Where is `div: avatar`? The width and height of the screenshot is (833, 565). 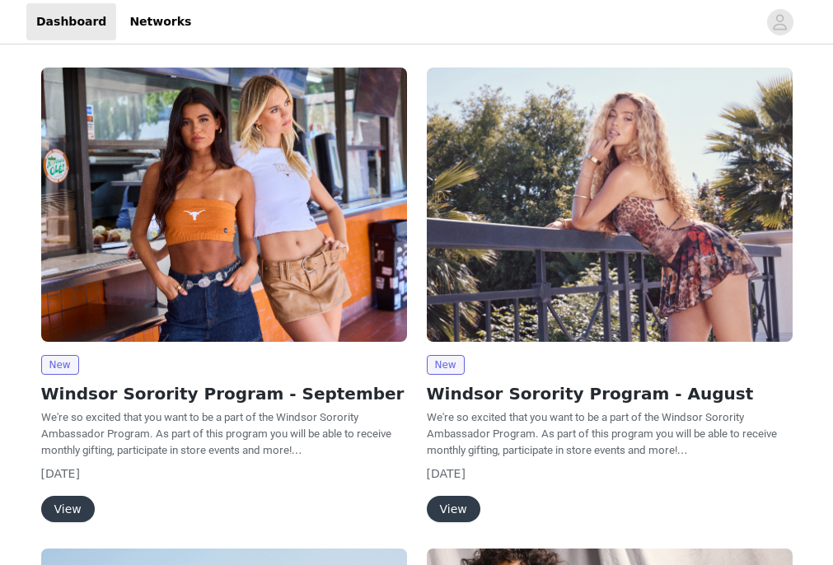
div: avatar is located at coordinates (779, 22).